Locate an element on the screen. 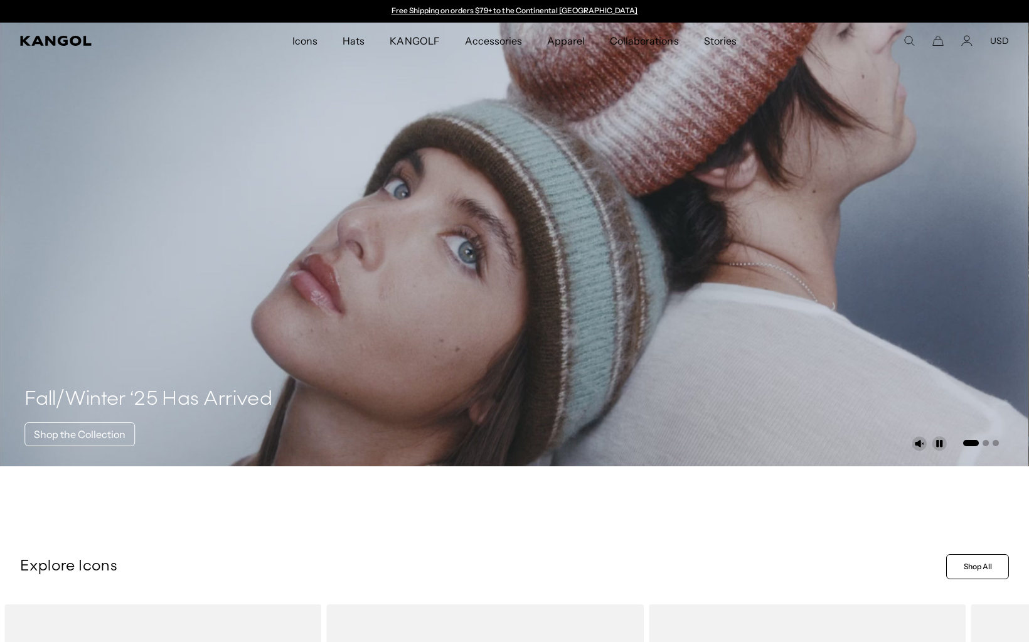 Image resolution: width=1029 pixels, height=642 pixels. div: Announcement is located at coordinates (514, 11).